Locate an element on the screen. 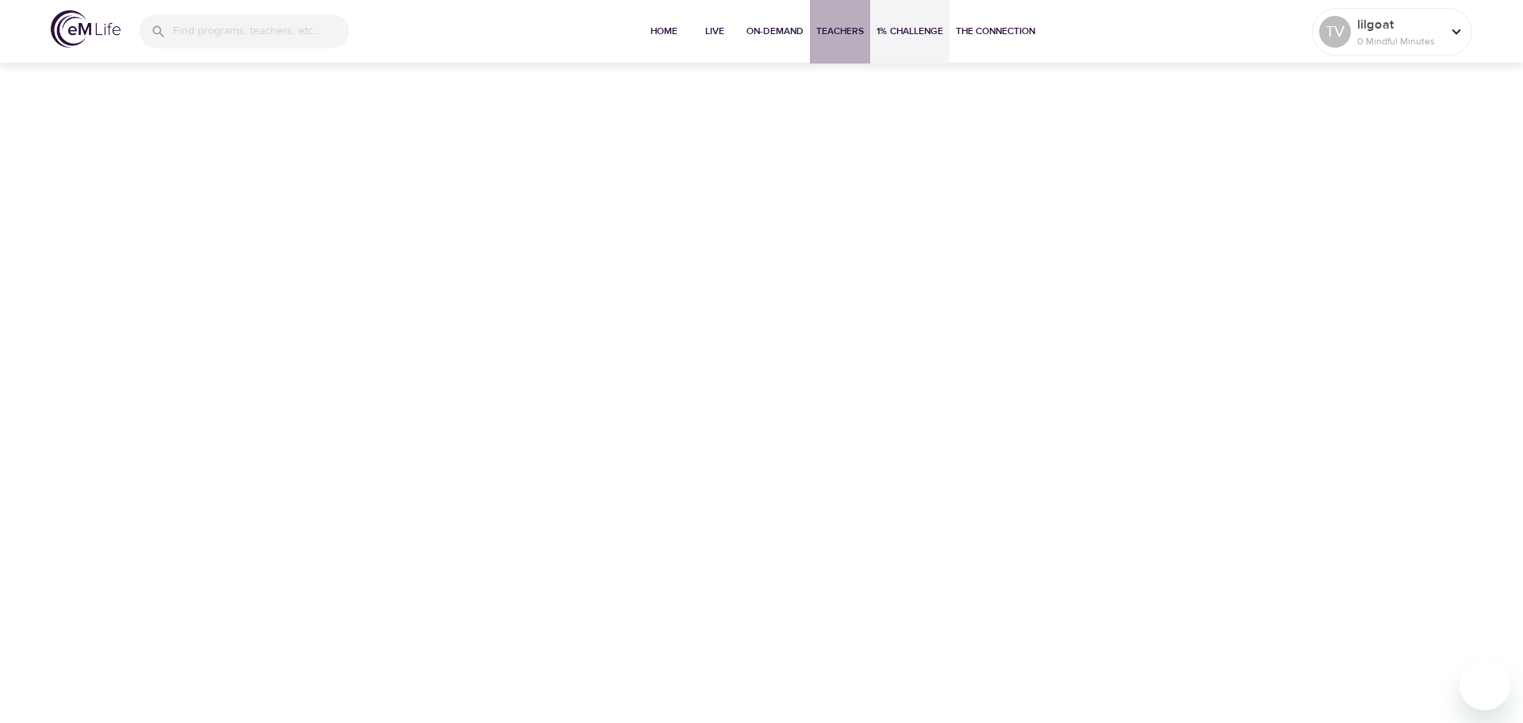 This screenshot has height=723, width=1523. span: On-Demand is located at coordinates (775, 31).